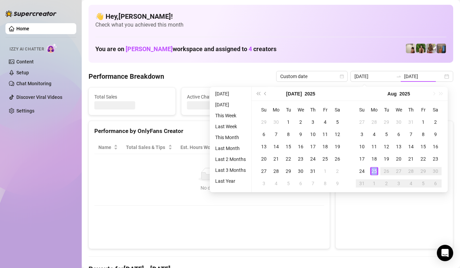  What do you see at coordinates (442, 48) in the screenshot?
I see `img: Wayne` at bounding box center [442, 48].